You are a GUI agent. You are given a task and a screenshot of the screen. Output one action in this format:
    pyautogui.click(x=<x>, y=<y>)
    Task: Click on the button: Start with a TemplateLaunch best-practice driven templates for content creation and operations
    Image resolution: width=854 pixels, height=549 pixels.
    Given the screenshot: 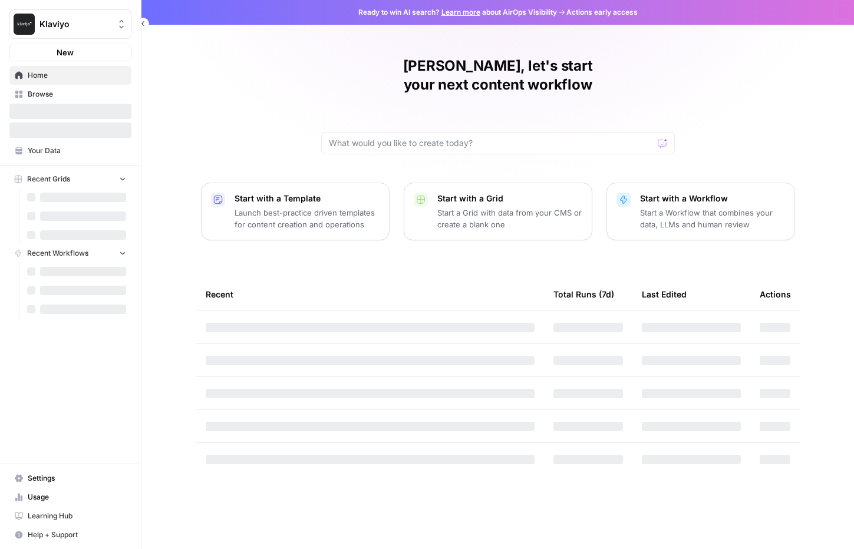 What is the action you would take?
    pyautogui.click(x=295, y=212)
    